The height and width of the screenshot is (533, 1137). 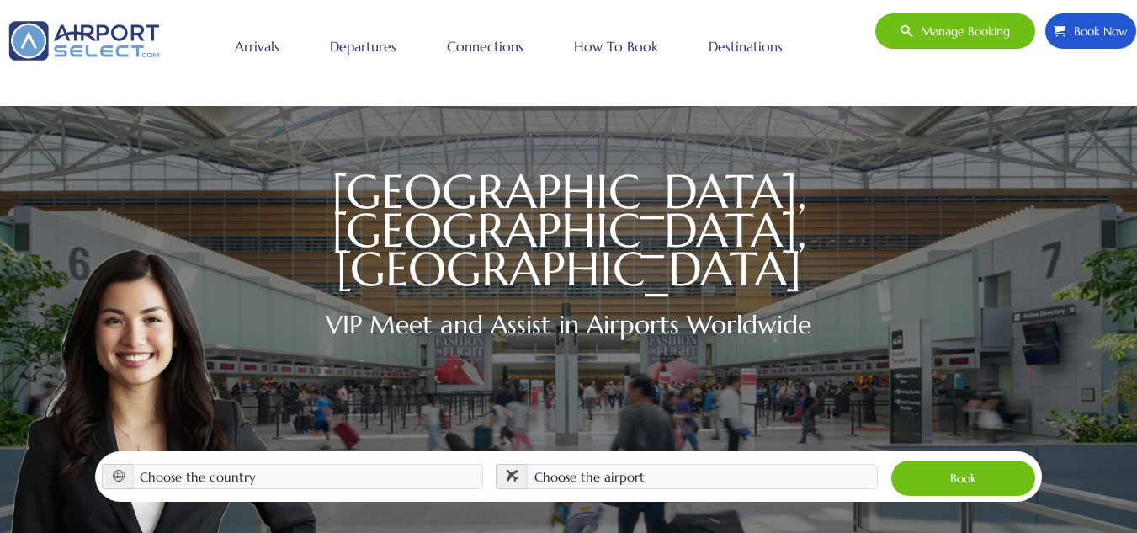 I want to click on a: Connections, so click(x=485, y=46).